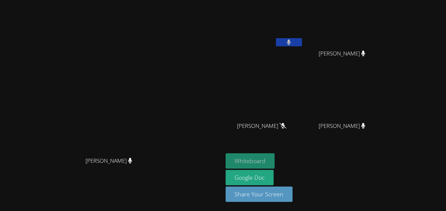 Image resolution: width=446 pixels, height=211 pixels. I want to click on button: Share Your Screen, so click(259, 194).